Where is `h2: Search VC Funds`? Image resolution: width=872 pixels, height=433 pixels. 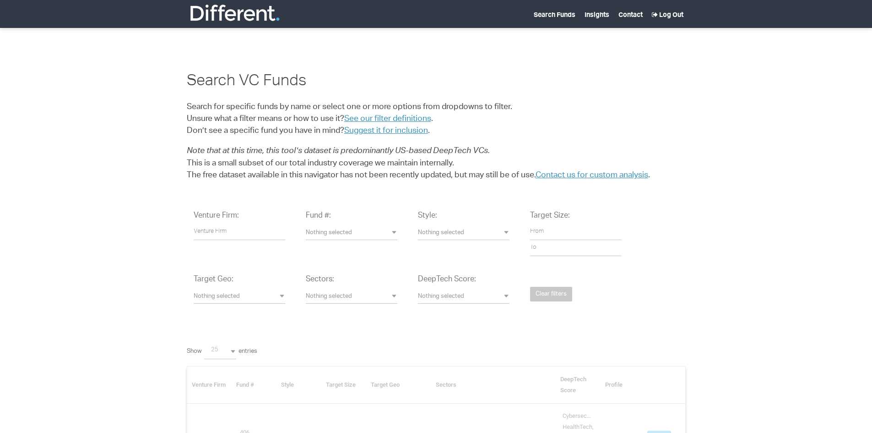 h2: Search VC Funds is located at coordinates (436, 82).